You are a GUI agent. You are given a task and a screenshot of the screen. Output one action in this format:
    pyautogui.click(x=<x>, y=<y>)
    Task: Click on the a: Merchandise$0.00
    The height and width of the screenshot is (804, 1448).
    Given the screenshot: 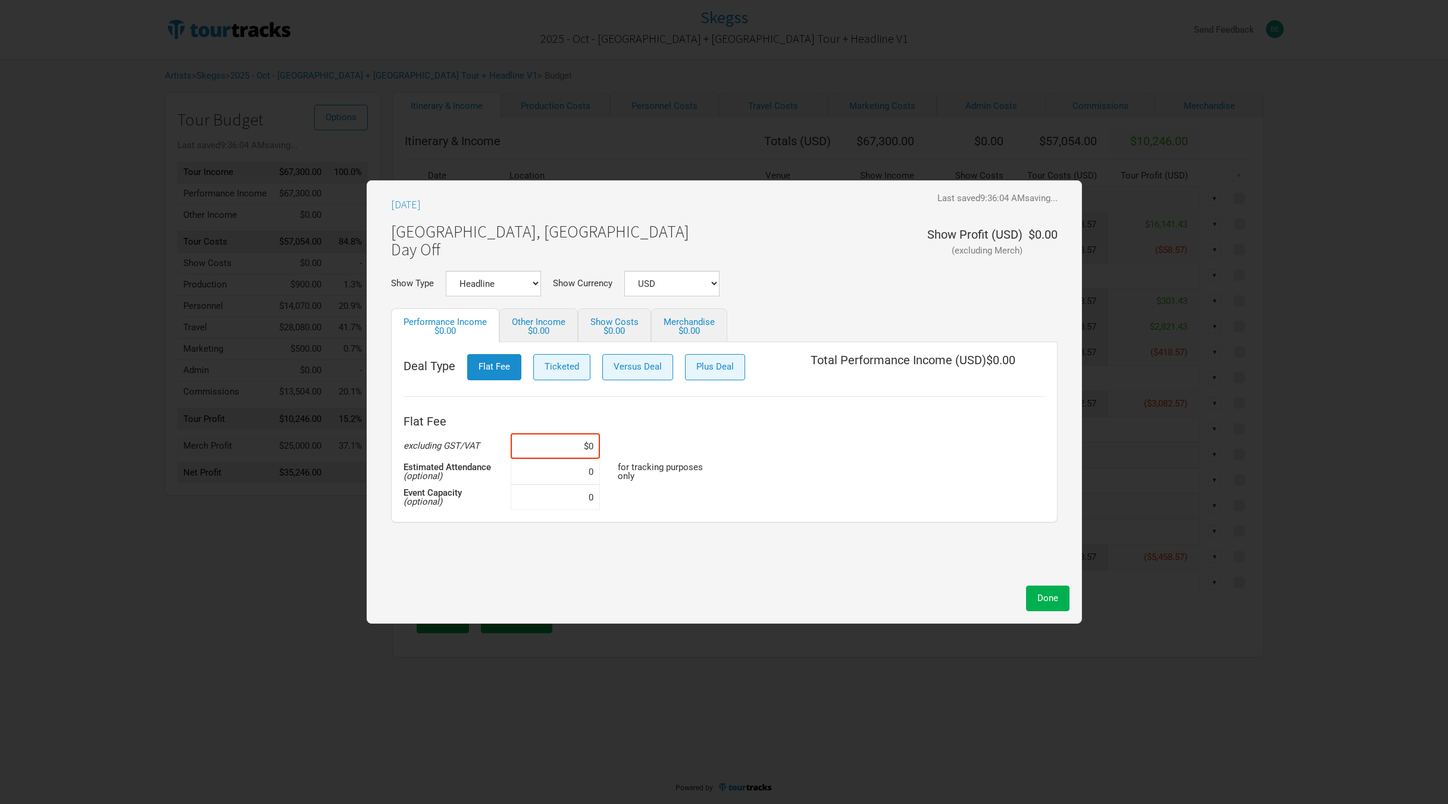 What is the action you would take?
    pyautogui.click(x=689, y=325)
    